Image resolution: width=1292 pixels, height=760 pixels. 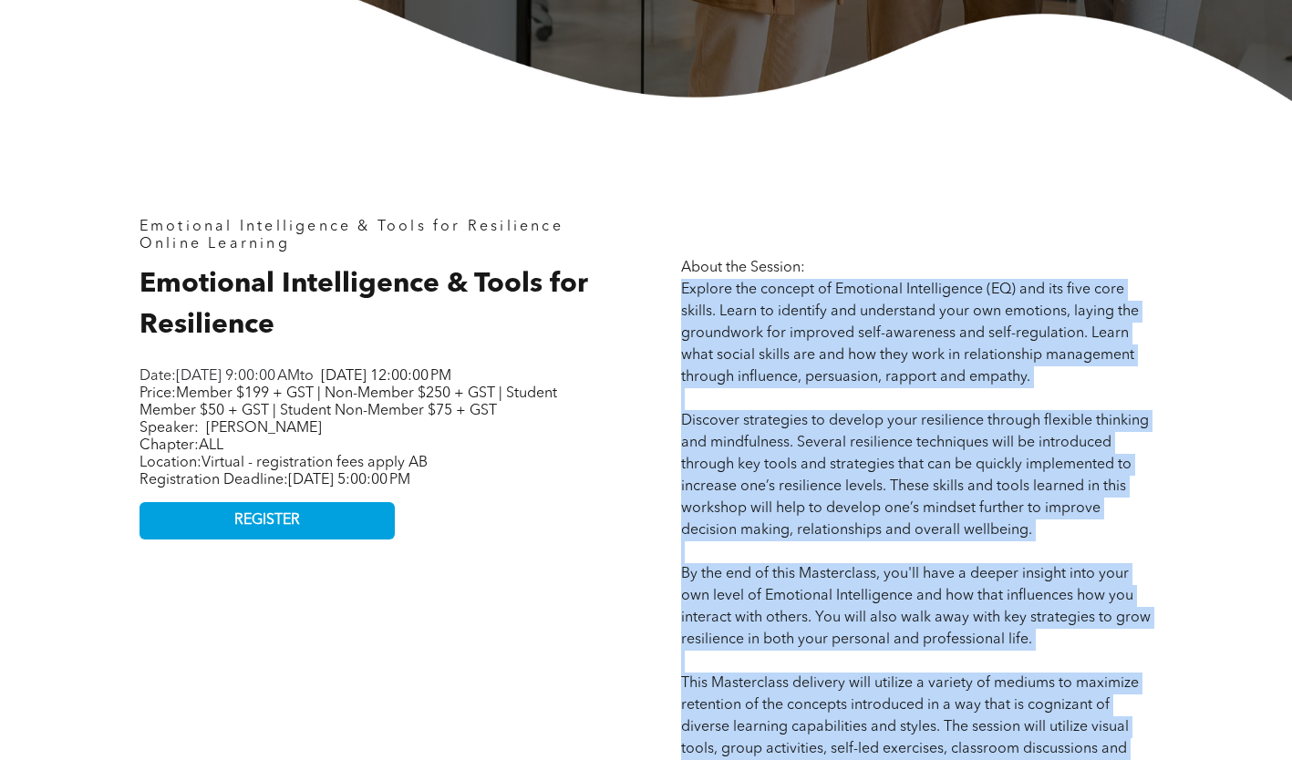 I want to click on span: REGISTER, so click(x=267, y=520).